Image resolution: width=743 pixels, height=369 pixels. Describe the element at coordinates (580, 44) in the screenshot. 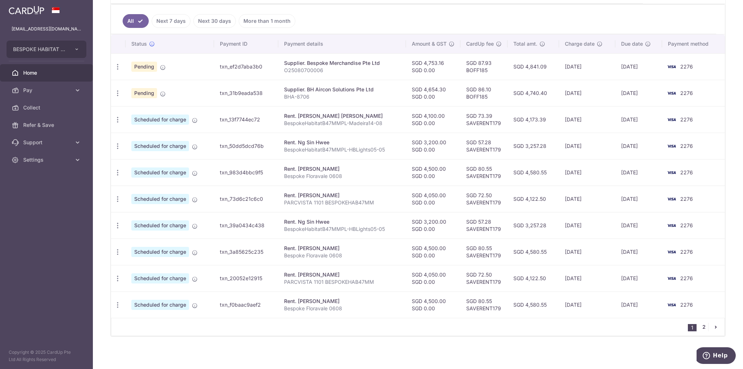

I see `span: Charge date` at that location.